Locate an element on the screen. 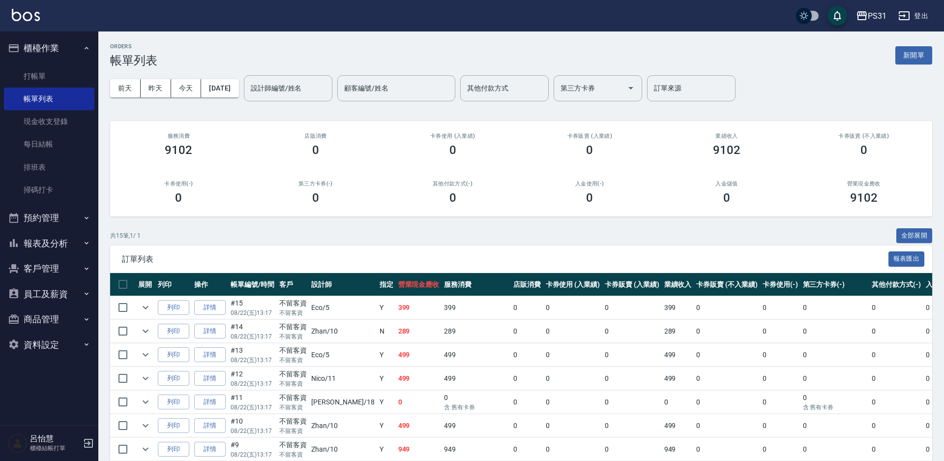 The height and width of the screenshot is (461, 944). button: 櫃檯作業 is located at coordinates (49, 48).